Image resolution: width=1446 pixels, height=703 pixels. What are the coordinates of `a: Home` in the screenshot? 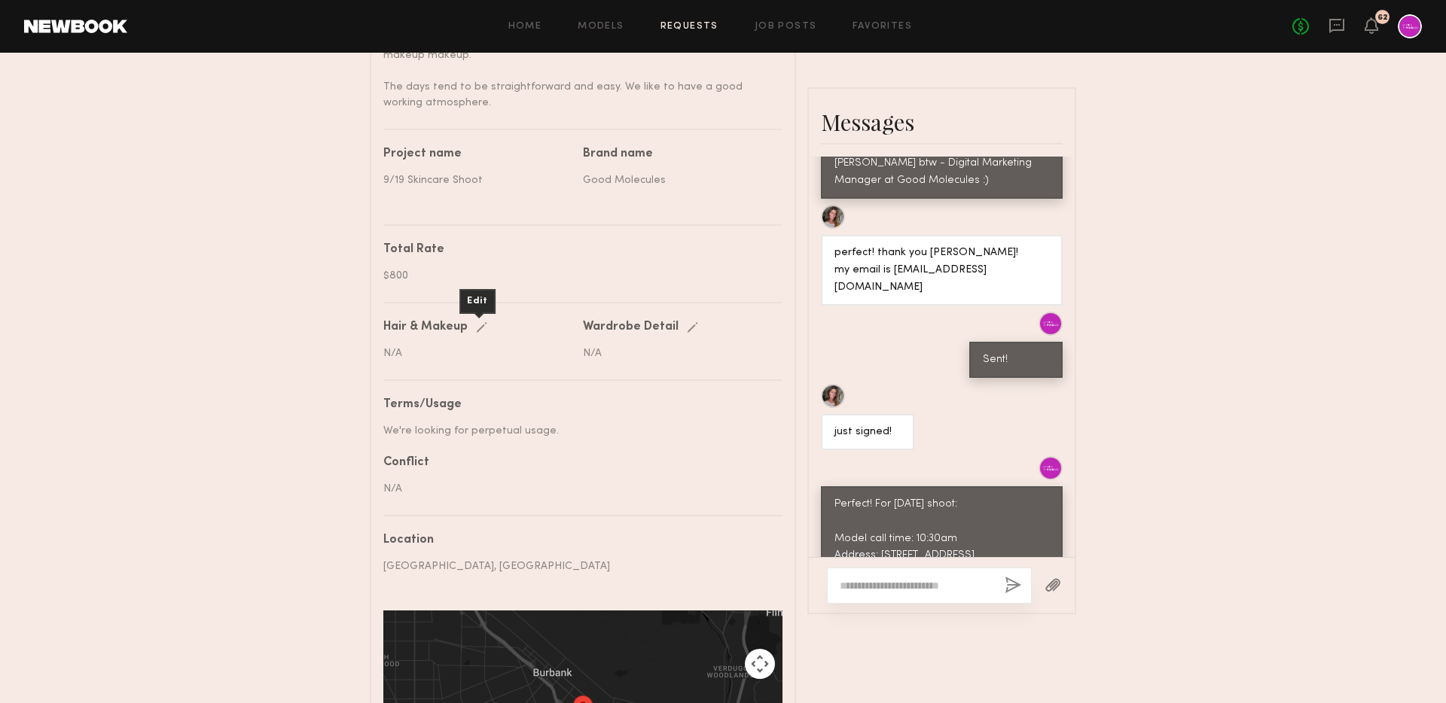 It's located at (525, 26).